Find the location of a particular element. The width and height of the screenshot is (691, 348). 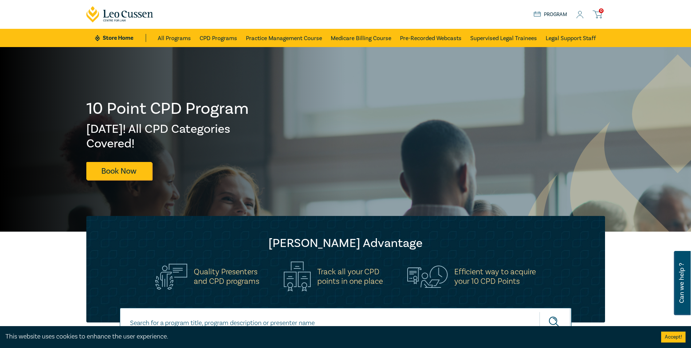

input: Search for a program title, program description or presenter name is located at coordinates (346, 322).